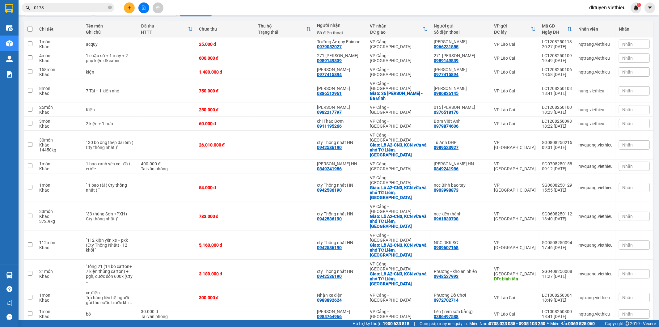  Describe the element at coordinates (446, 47) in the screenshot. I see `div: 0966231855` at that location.